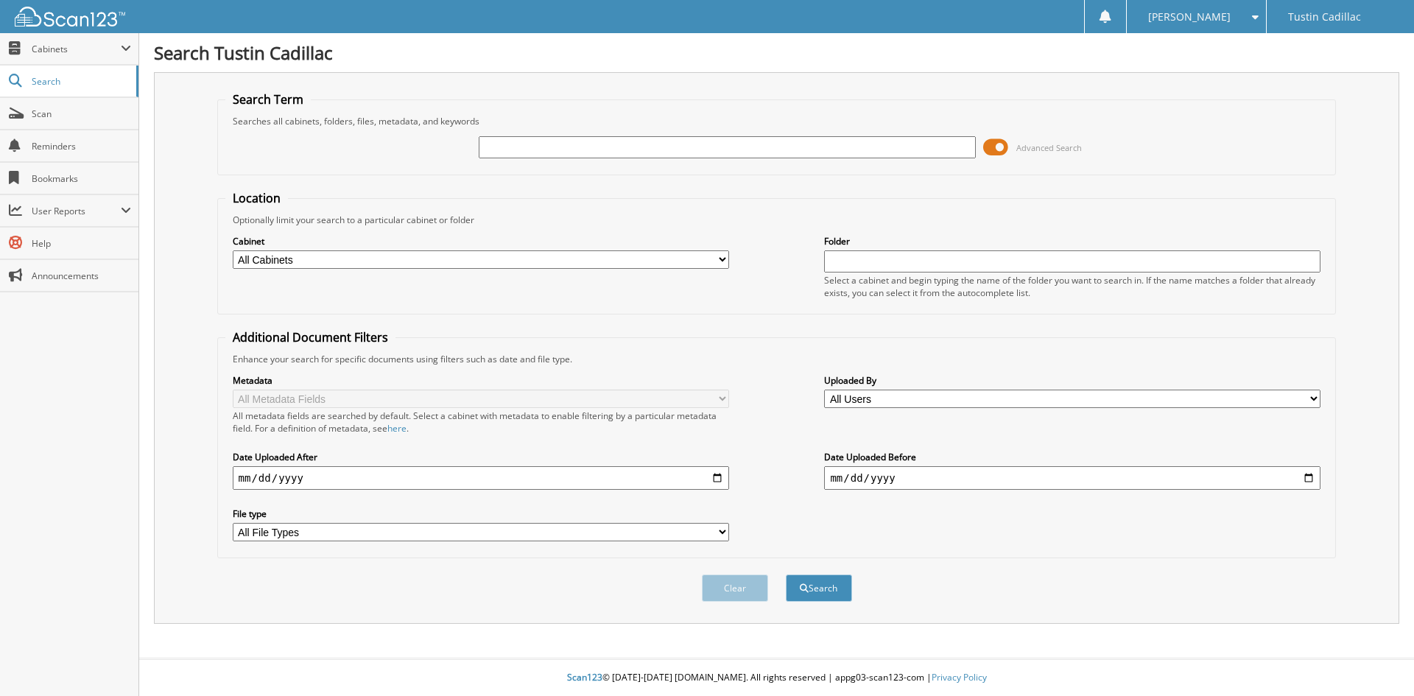  What do you see at coordinates (819, 588) in the screenshot?
I see `button: Search` at bounding box center [819, 588].